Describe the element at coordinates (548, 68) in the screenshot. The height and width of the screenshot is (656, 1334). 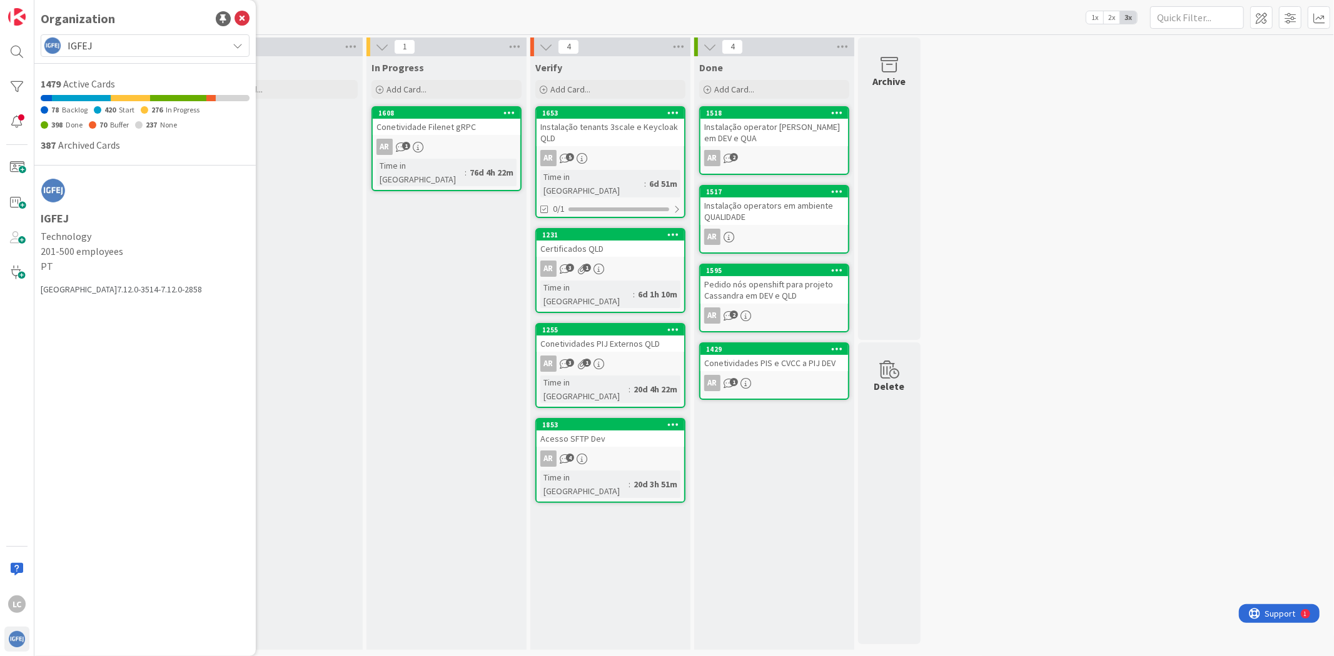
I see `span: Verify` at that location.